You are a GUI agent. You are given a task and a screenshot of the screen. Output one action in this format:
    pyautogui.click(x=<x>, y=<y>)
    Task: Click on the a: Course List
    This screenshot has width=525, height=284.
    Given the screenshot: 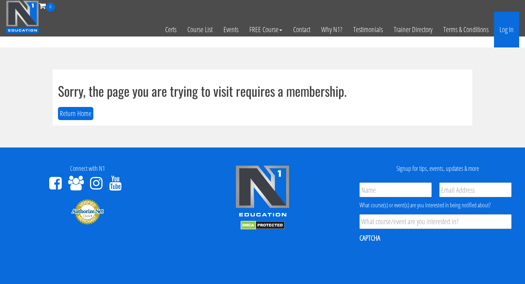 What is the action you would take?
    pyautogui.click(x=200, y=30)
    